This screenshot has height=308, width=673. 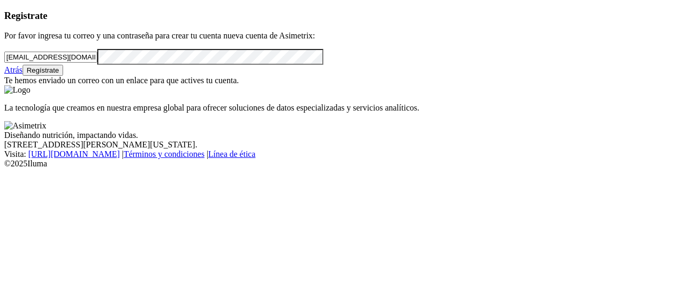 I want to click on p: Por favor ingresa tu correo y una contraseña para crear tu cuenta nueva cuenta de Asimetrix:, so click(x=337, y=36).